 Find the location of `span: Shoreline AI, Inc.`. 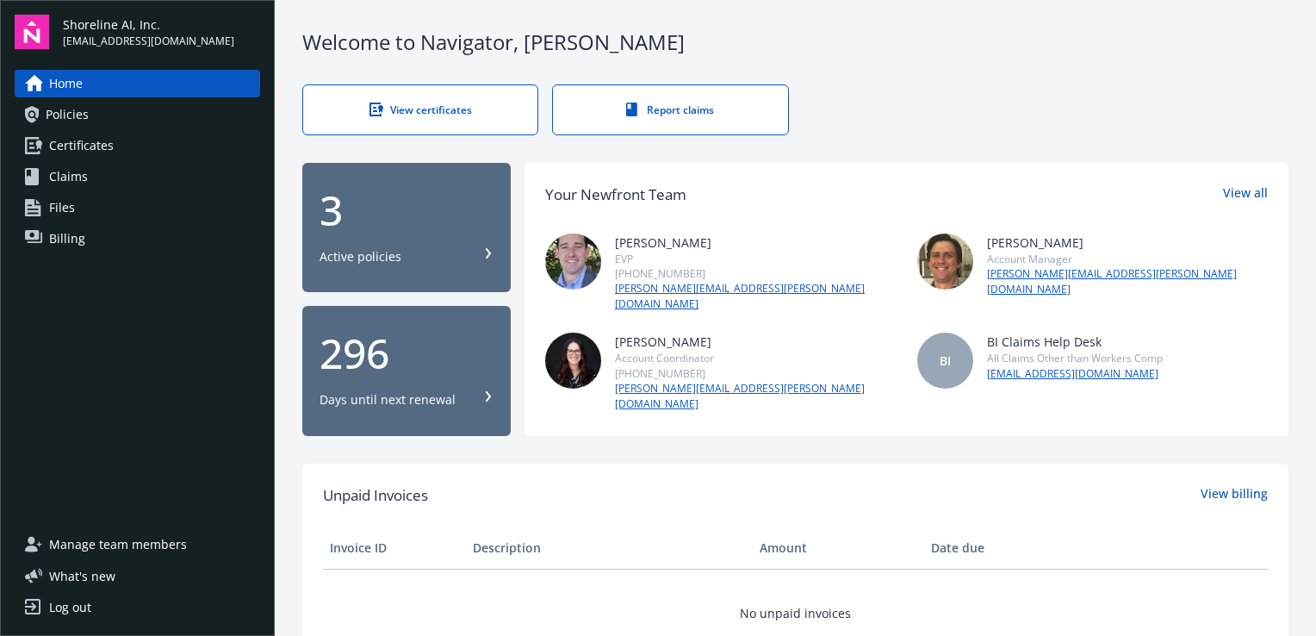

span: Shoreline AI, Inc. is located at coordinates (148, 24).